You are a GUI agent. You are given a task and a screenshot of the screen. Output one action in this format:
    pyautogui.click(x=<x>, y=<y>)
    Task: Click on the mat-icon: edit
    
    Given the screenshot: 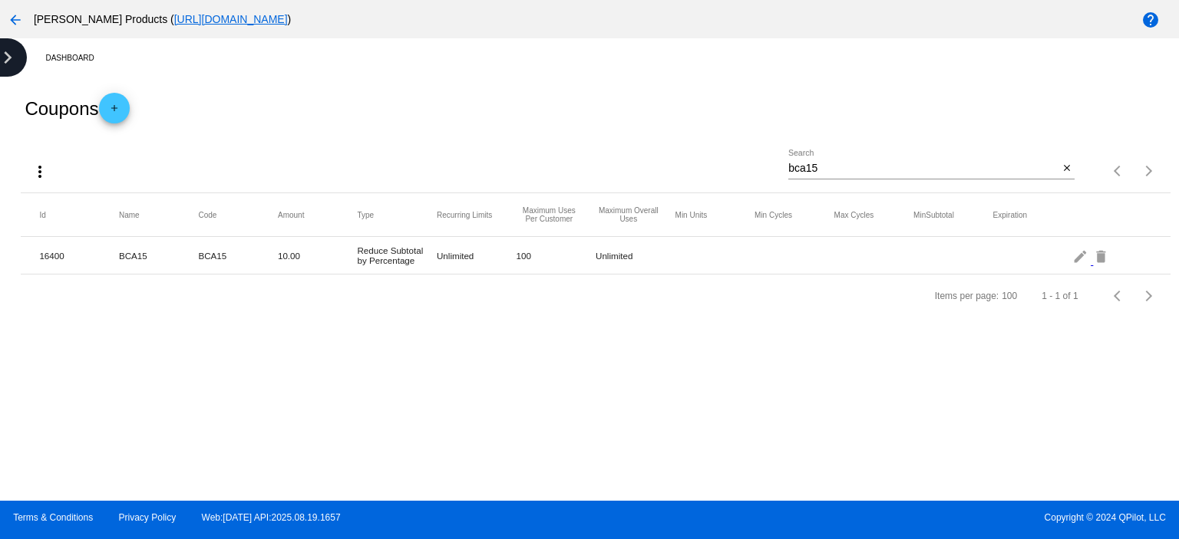 What is the action you would take?
    pyautogui.click(x=1081, y=256)
    